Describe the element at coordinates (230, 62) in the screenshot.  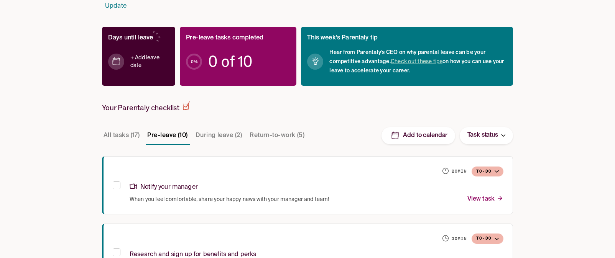
I see `span: 0 of 10` at that location.